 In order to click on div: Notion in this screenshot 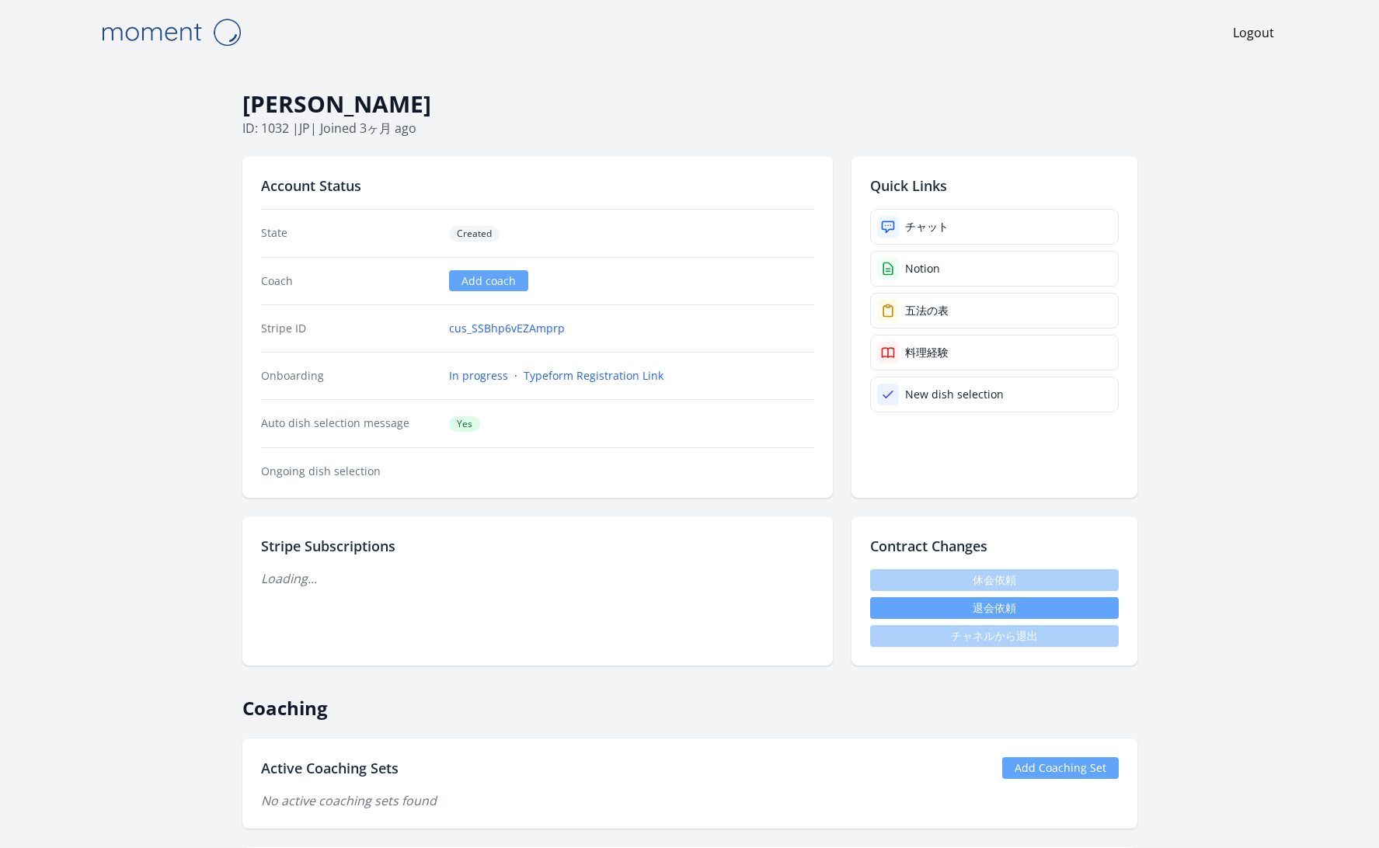, I will do `click(922, 269)`.